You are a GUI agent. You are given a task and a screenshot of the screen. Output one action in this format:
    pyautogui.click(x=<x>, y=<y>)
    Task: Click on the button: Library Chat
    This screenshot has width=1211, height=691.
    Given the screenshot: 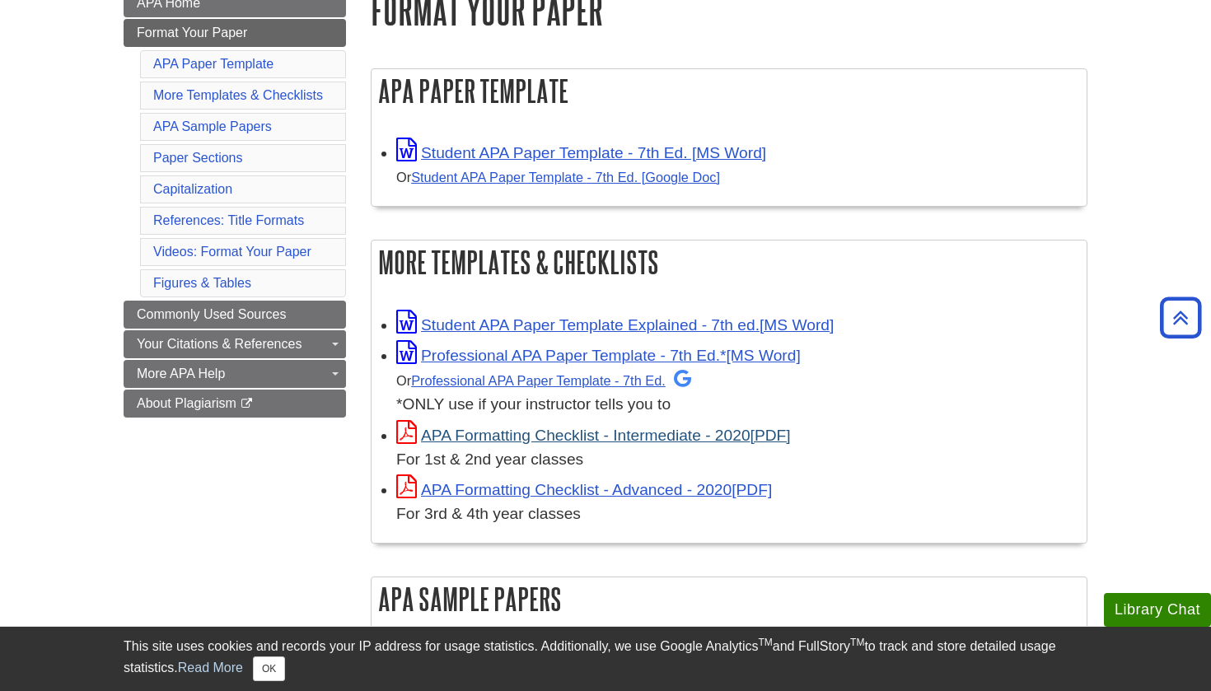 What is the action you would take?
    pyautogui.click(x=1157, y=610)
    